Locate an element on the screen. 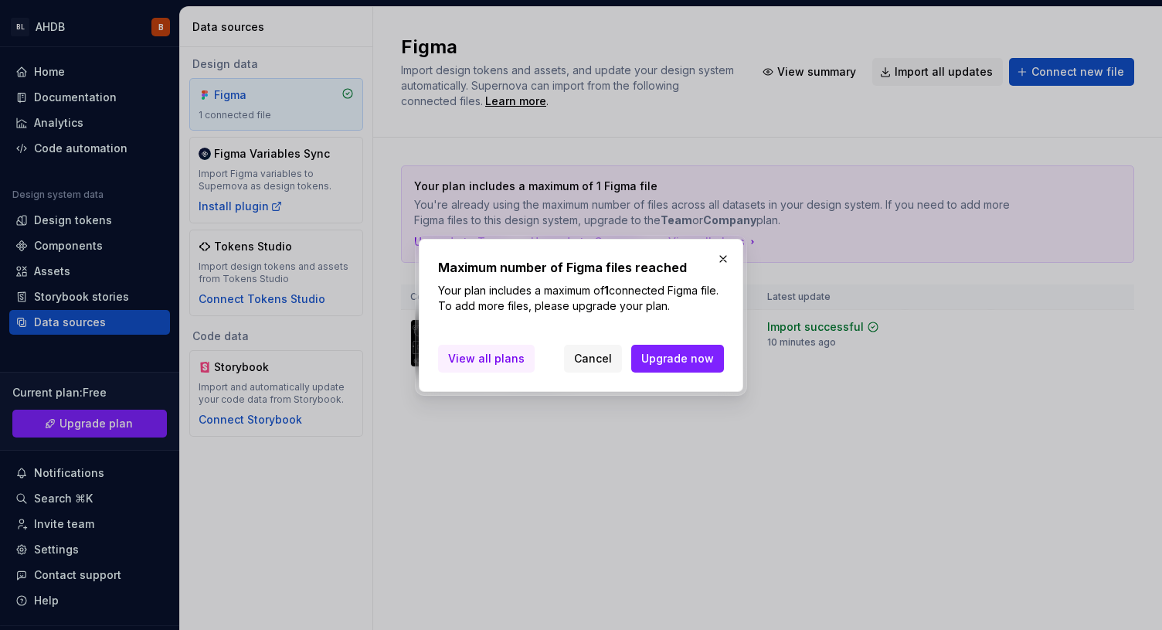  h2: Maximum number of Figma files reached is located at coordinates (581, 267).